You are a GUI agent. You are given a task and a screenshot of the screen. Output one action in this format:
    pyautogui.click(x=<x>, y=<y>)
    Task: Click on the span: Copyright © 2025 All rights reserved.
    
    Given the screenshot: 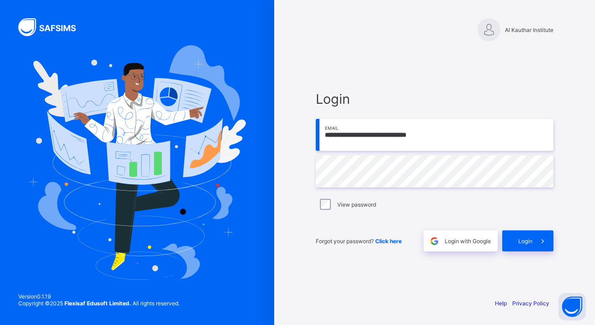 What is the action you would take?
    pyautogui.click(x=99, y=303)
    